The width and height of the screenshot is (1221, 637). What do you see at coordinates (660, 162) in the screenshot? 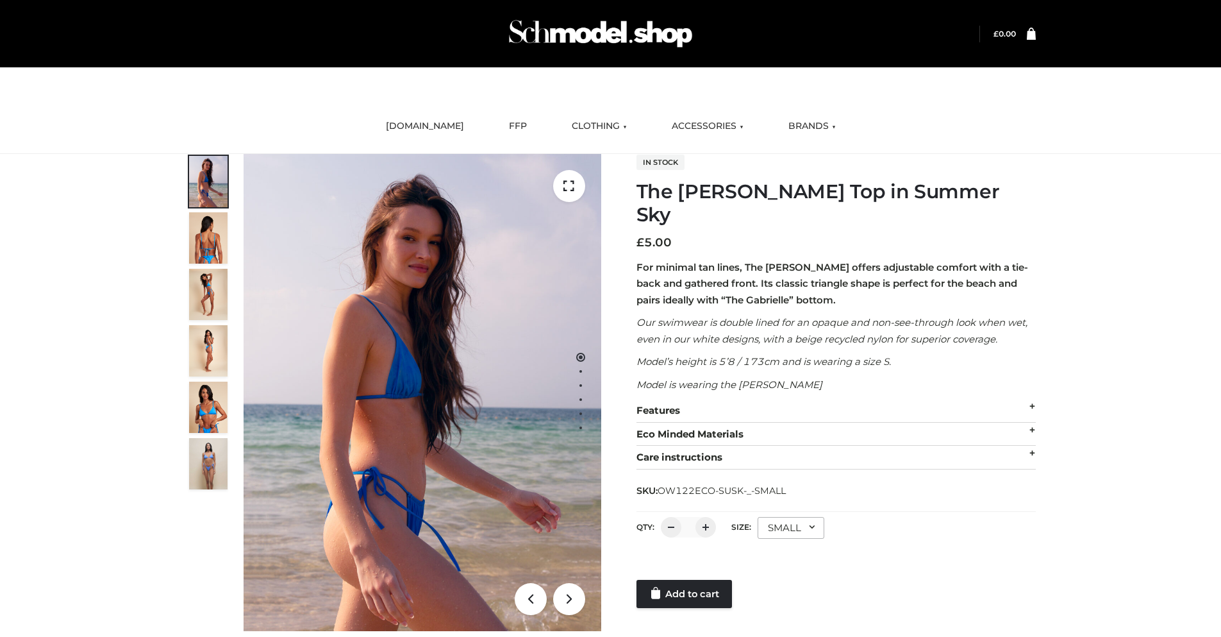
I see `span: In stock` at bounding box center [660, 162].